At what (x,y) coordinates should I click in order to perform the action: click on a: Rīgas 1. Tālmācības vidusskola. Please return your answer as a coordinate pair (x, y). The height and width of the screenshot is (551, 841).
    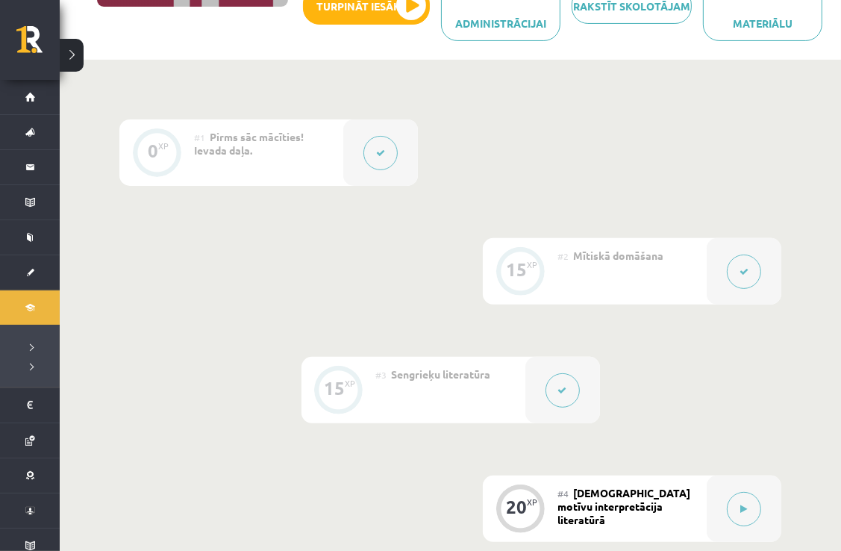
    Looking at the image, I should click on (38, 45).